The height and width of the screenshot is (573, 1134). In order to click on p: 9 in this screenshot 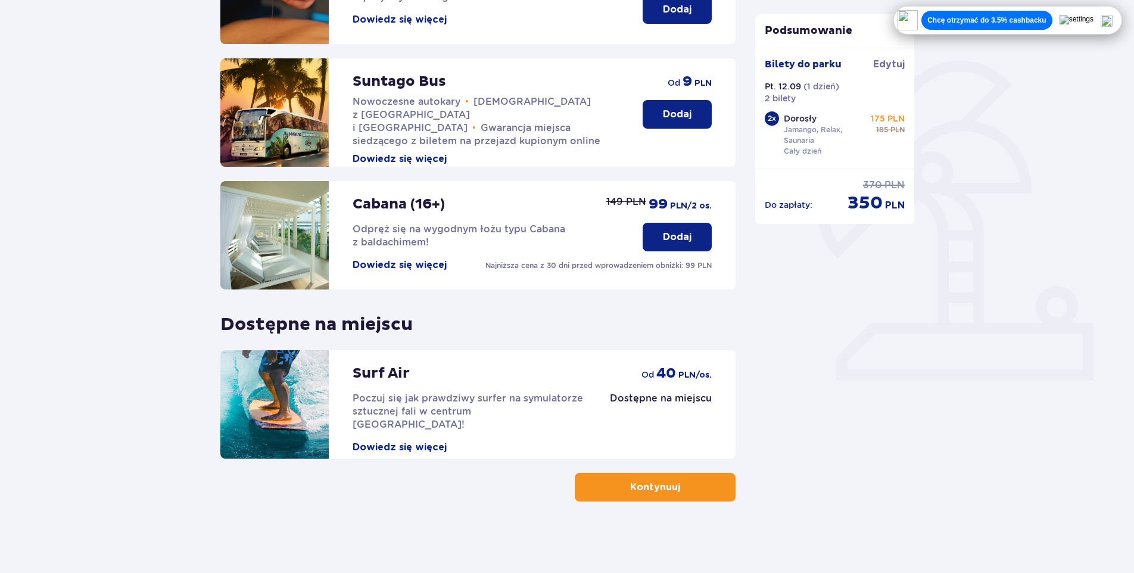, I will do `click(688, 82)`.